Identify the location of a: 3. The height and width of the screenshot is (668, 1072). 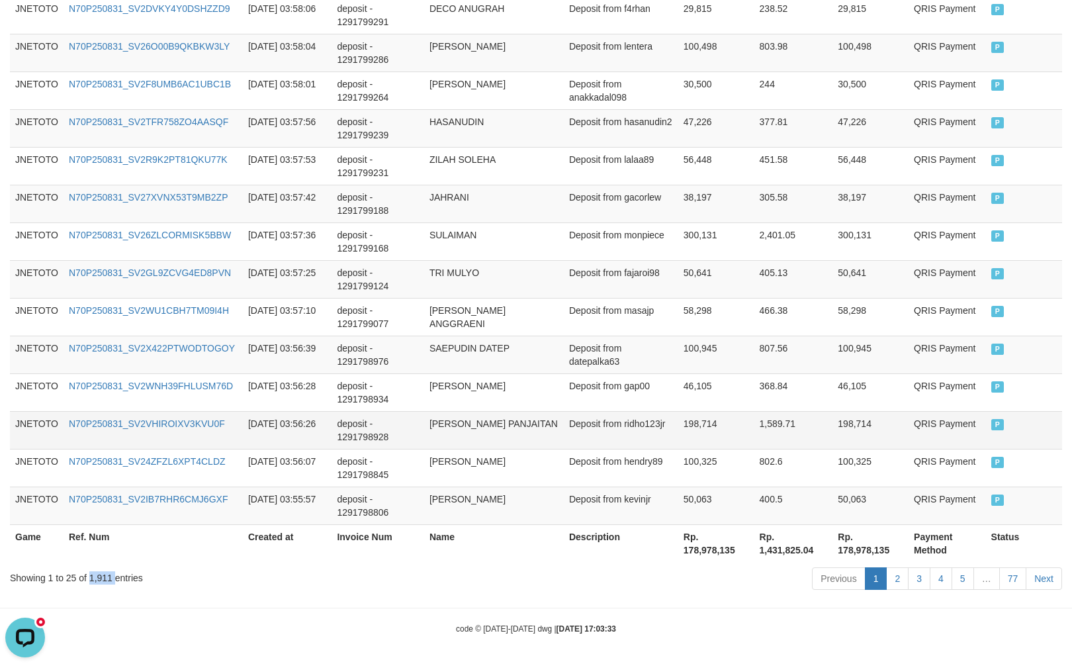
(919, 578).